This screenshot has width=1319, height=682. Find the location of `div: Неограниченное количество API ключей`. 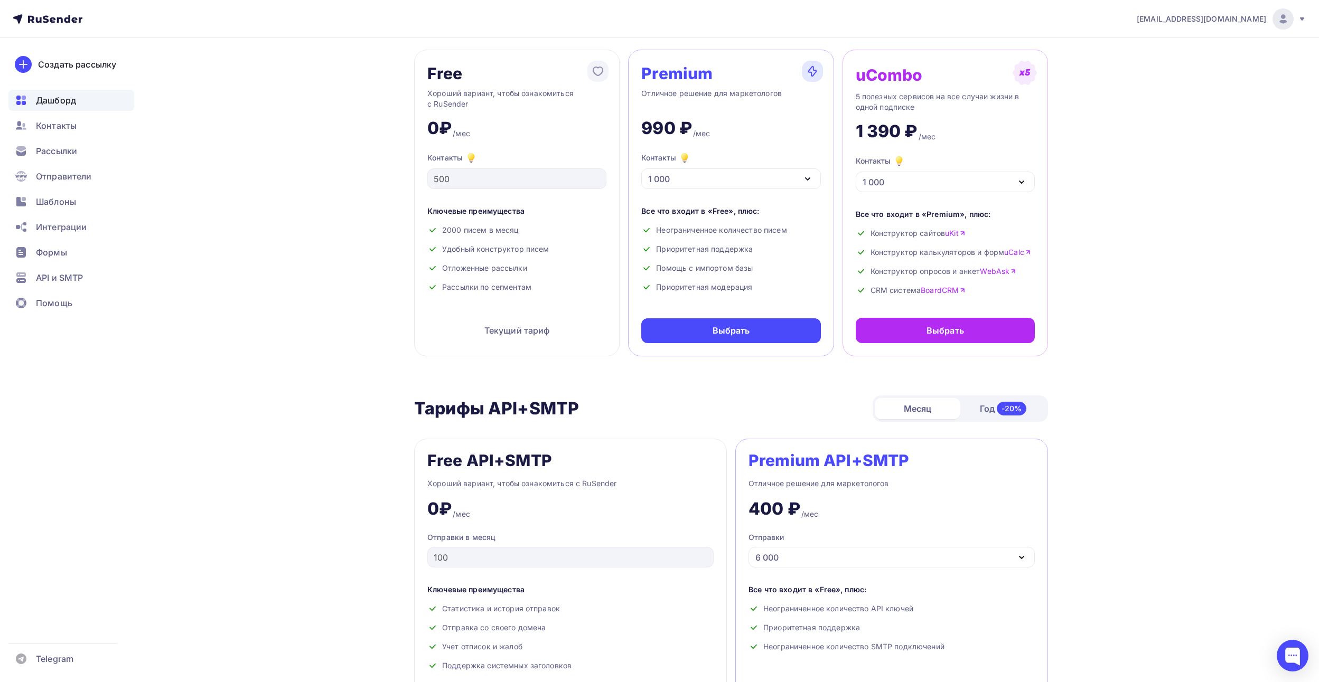

div: Неограниченное количество API ключей is located at coordinates (892, 609).